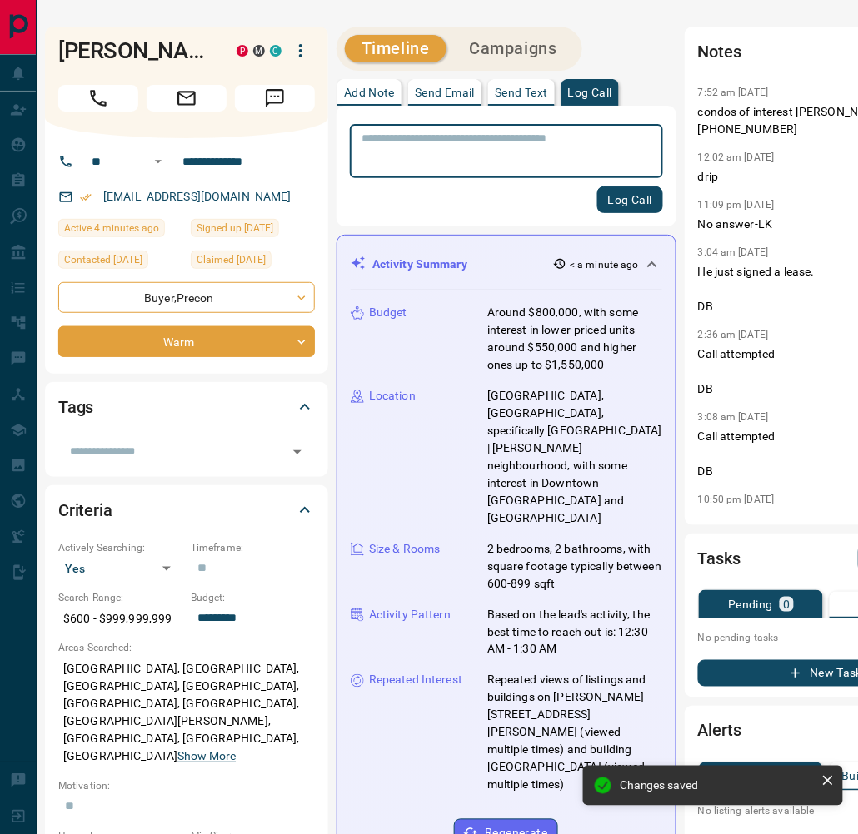 The height and width of the screenshot is (834, 858). What do you see at coordinates (112, 228) in the screenshot?
I see `span: Active 4 minutes ago` at bounding box center [112, 228].